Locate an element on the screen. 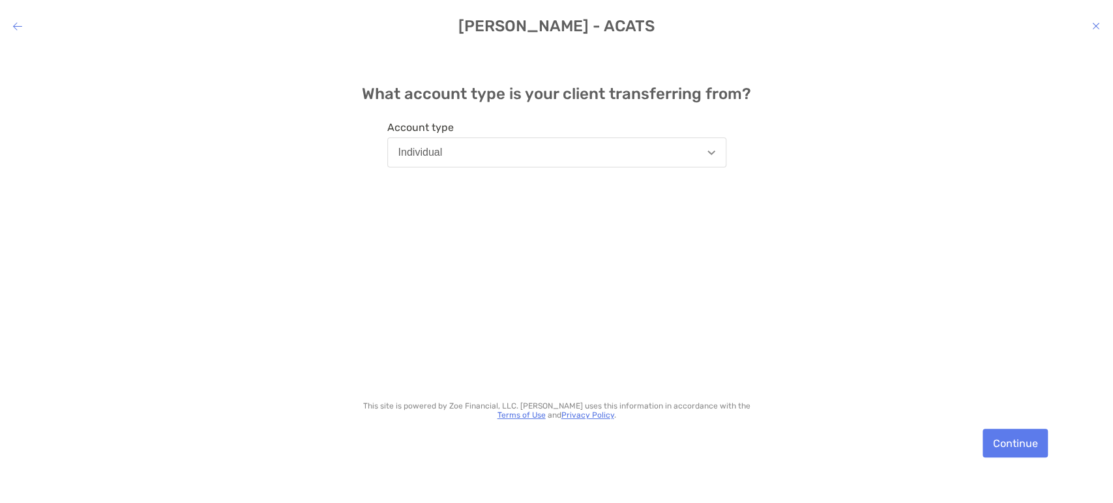  h4: What account type is your client transferring from? is located at coordinates (556, 94).